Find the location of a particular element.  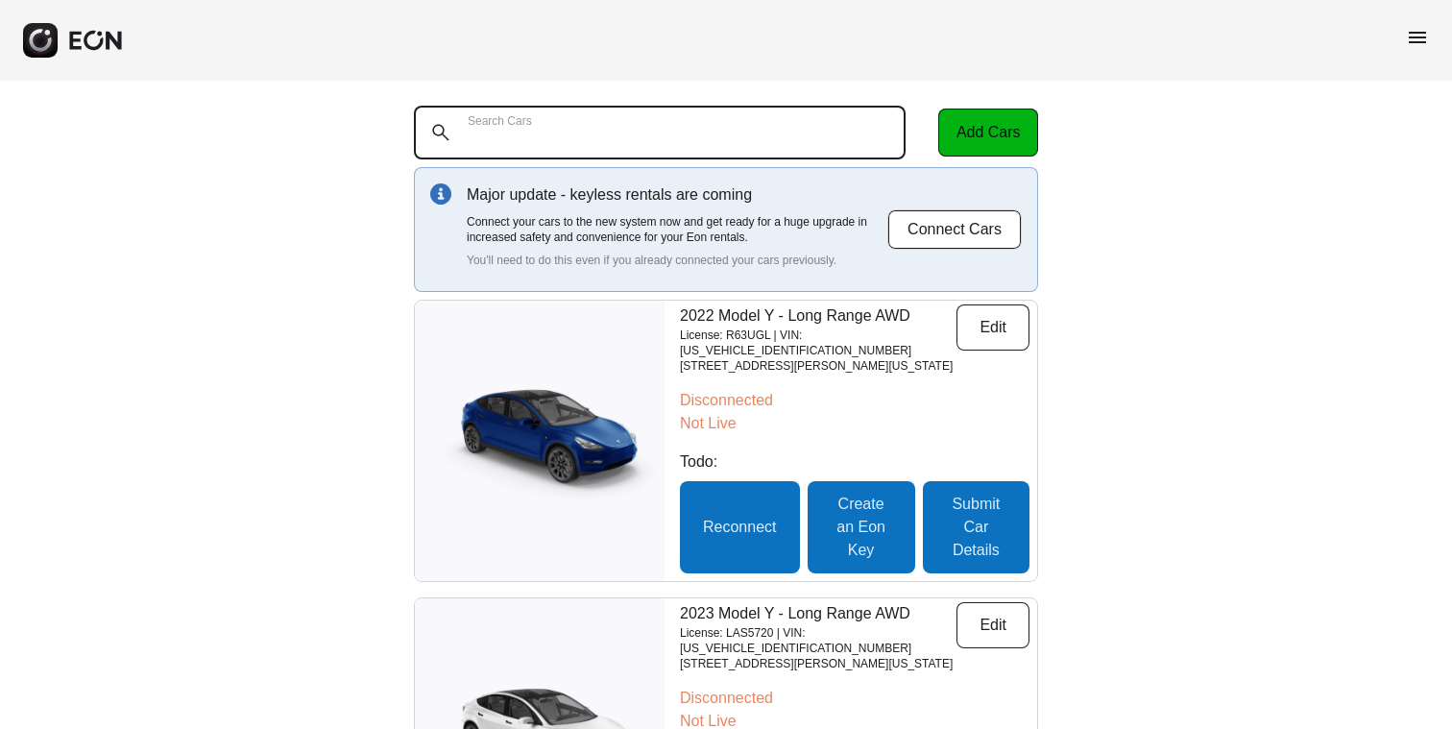

img: info is located at coordinates (441, 194).